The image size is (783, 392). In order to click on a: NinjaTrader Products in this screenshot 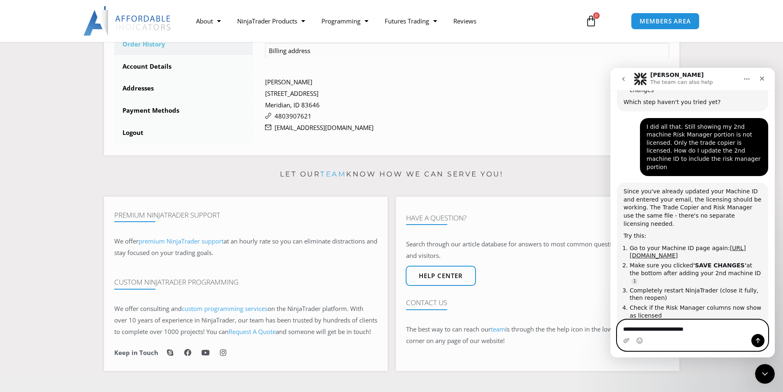, I will do `click(271, 21)`.